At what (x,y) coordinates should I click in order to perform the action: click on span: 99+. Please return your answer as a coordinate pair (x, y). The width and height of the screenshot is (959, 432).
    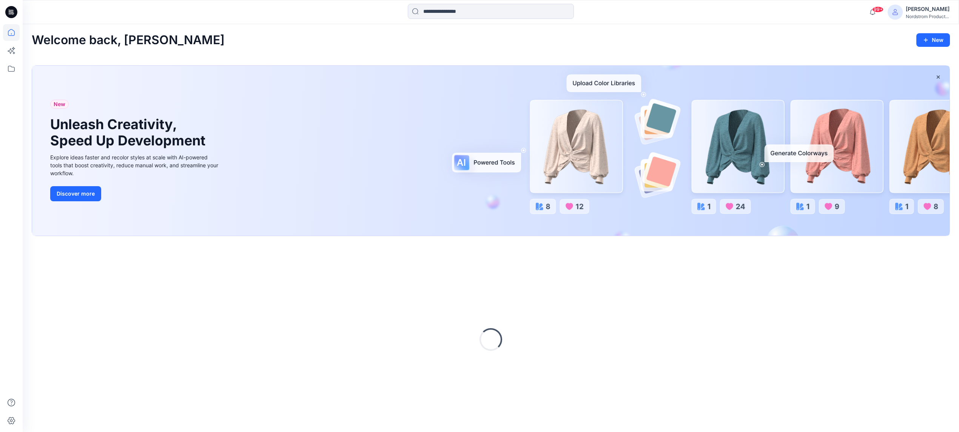
    Looking at the image, I should click on (878, 9).